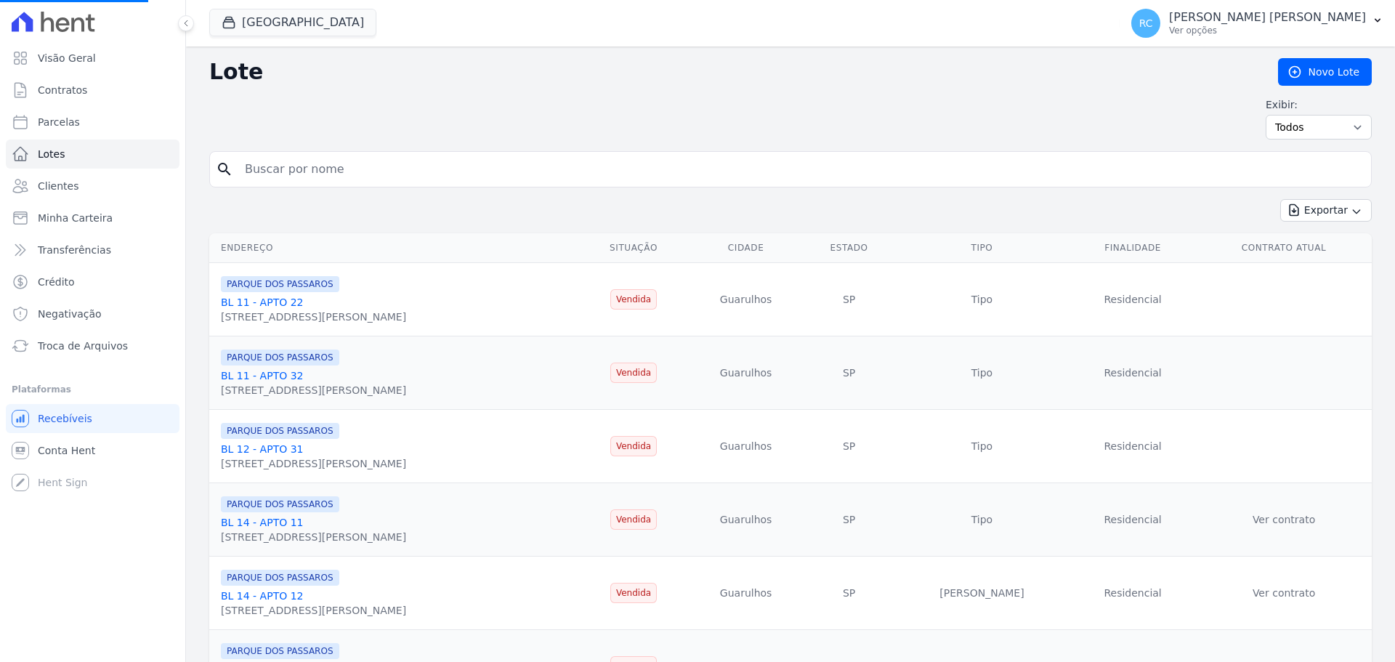 Image resolution: width=1395 pixels, height=662 pixels. Describe the element at coordinates (262, 302) in the screenshot. I see `a: BL 11 - APTO 22` at that location.